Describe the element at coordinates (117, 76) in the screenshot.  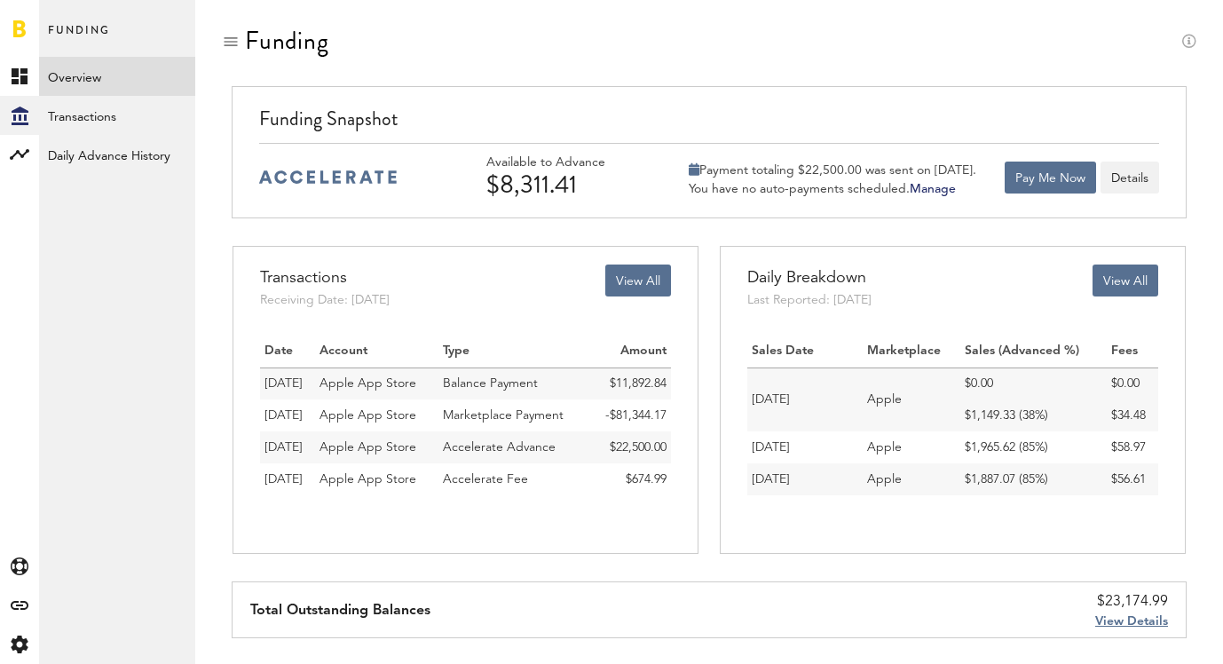
I see `a: Overview` at that location.